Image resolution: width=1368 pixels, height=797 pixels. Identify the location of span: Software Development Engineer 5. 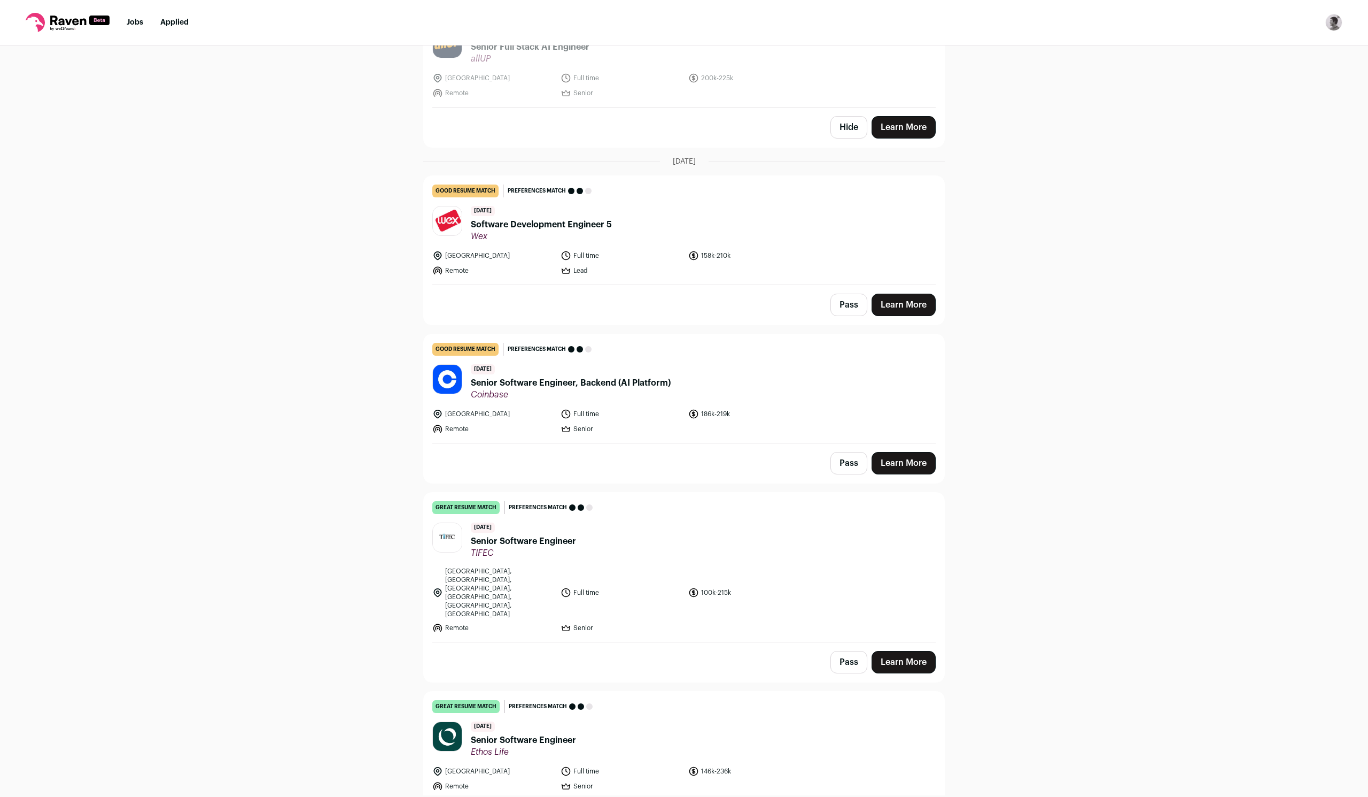
(542, 225).